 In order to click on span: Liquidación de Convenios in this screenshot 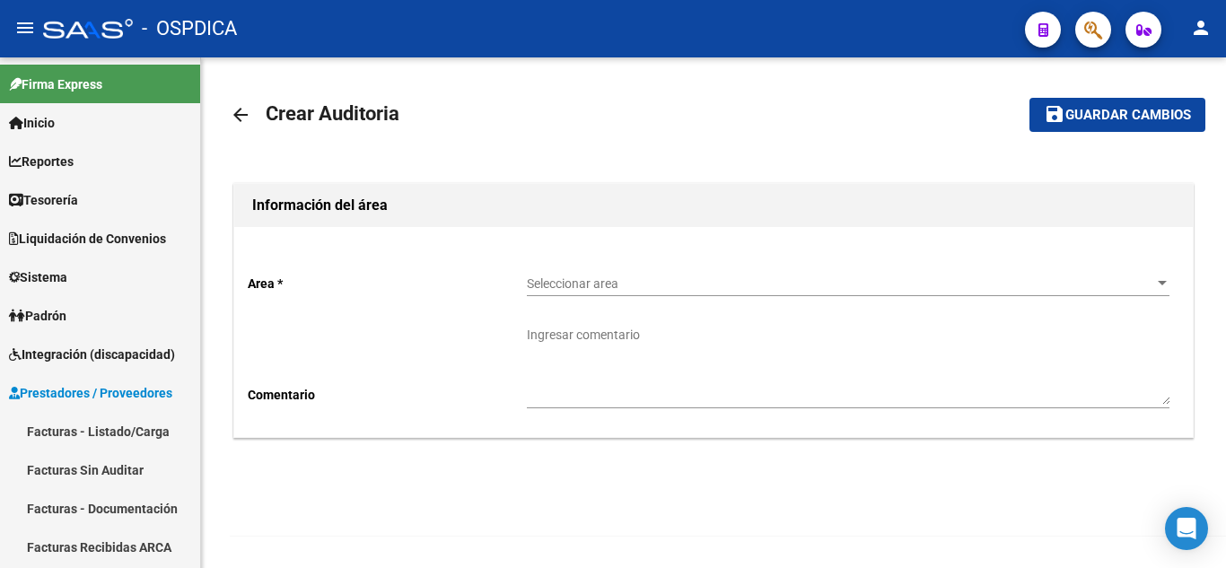, I will do `click(87, 239)`.